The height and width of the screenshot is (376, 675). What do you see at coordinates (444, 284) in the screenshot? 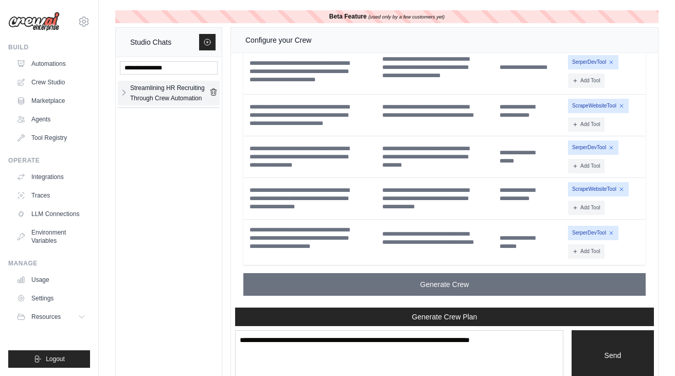
I see `span: Generate Crew` at bounding box center [444, 284].